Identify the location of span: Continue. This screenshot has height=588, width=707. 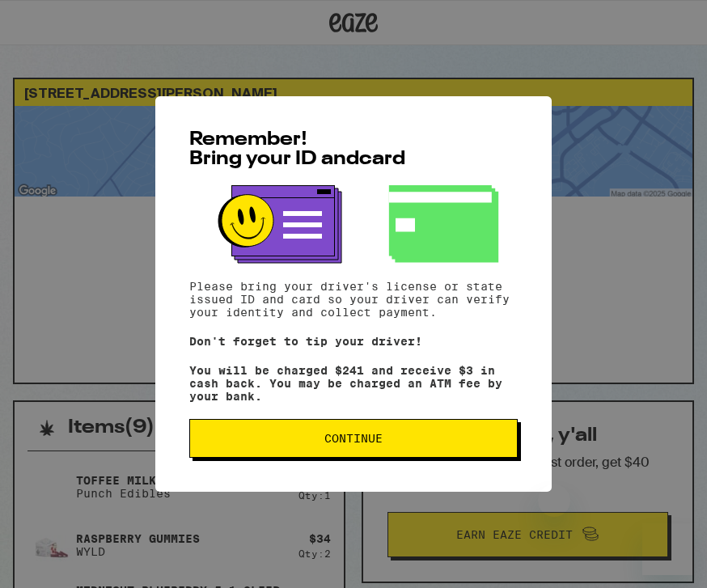
(353, 438).